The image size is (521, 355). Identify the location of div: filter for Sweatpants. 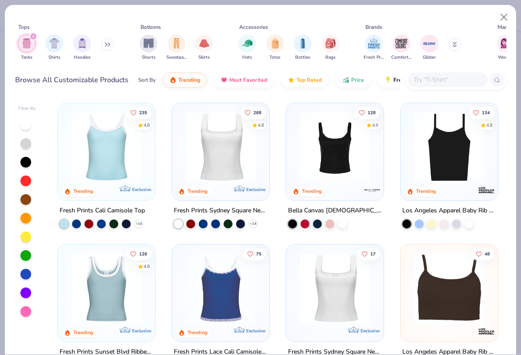
(176, 48).